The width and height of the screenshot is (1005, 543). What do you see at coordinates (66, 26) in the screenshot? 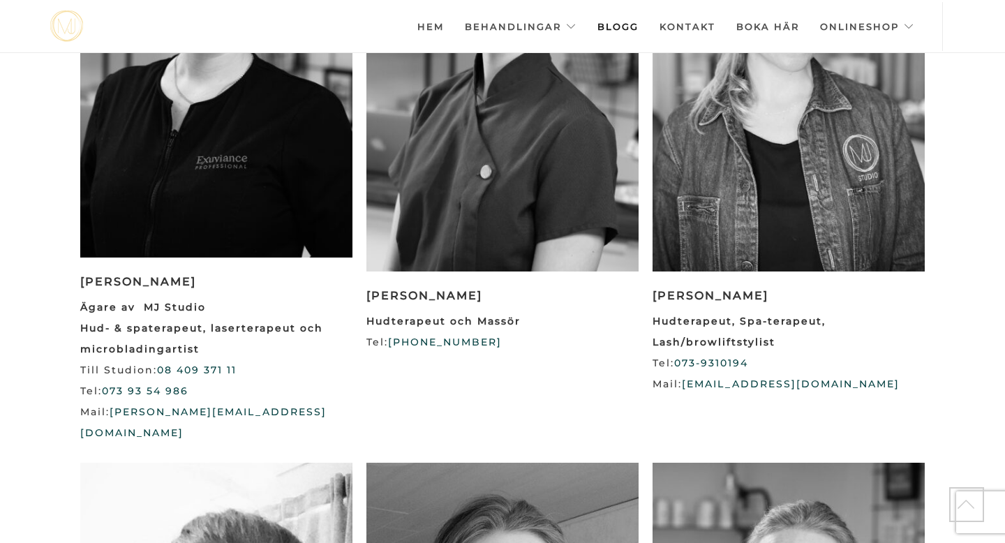
I see `img: mjstudio` at bounding box center [66, 26].